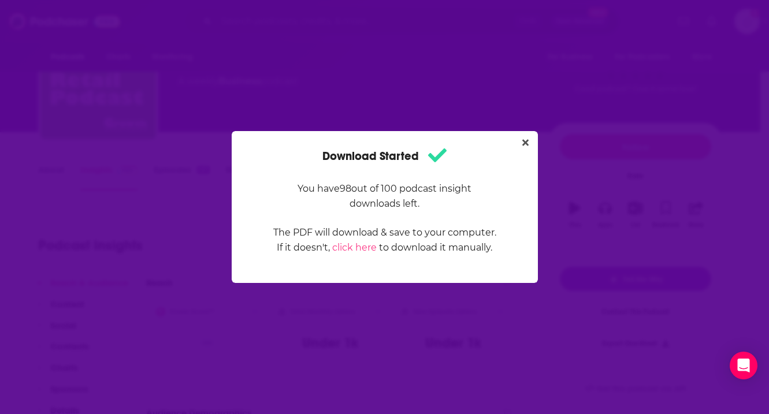 The image size is (769, 414). Describe the element at coordinates (385, 240) in the screenshot. I see `p: The PDF will download & save to your computer. If it doesn't, to download it manually.` at that location.